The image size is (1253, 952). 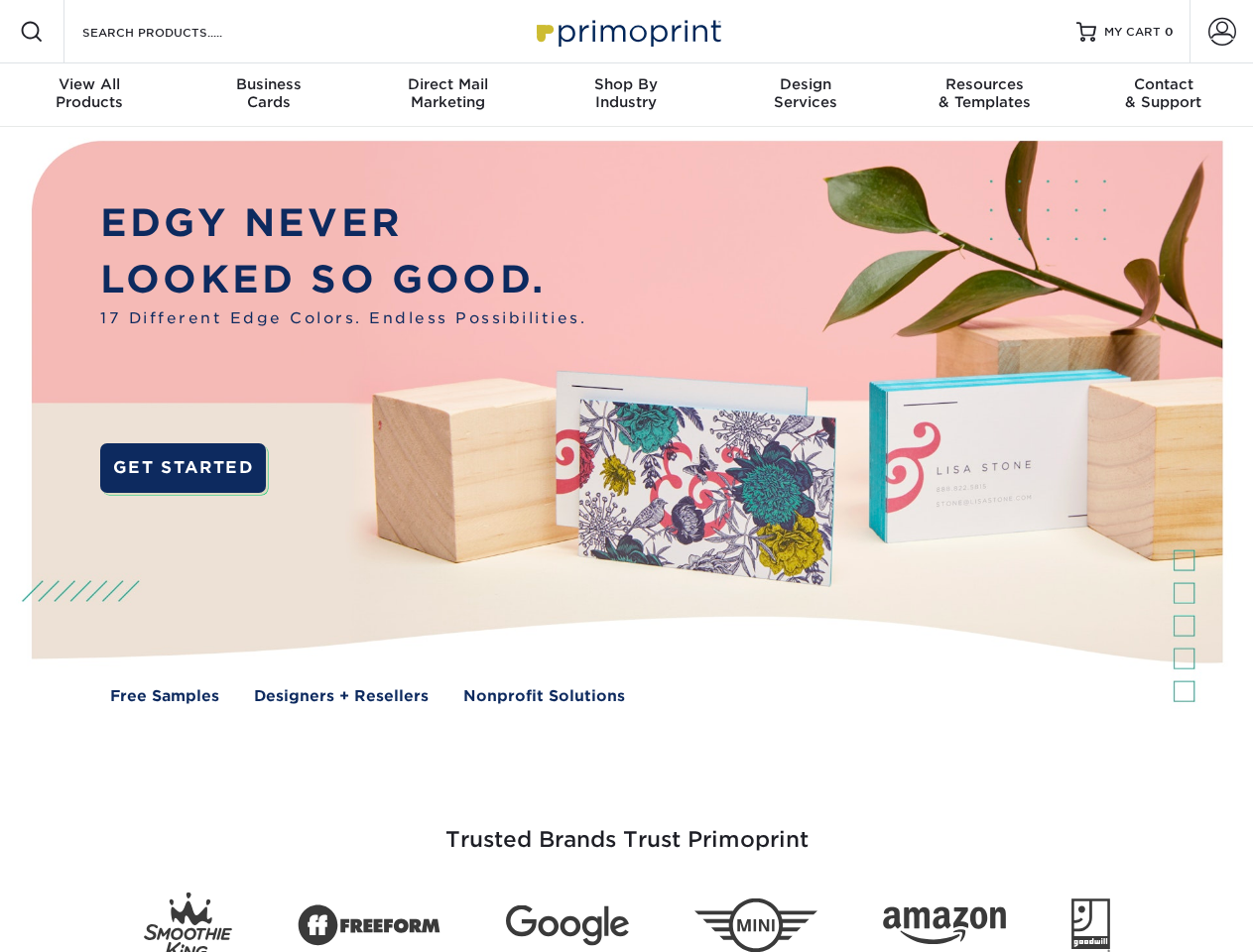 What do you see at coordinates (805, 94) in the screenshot?
I see `div: Services` at bounding box center [805, 94].